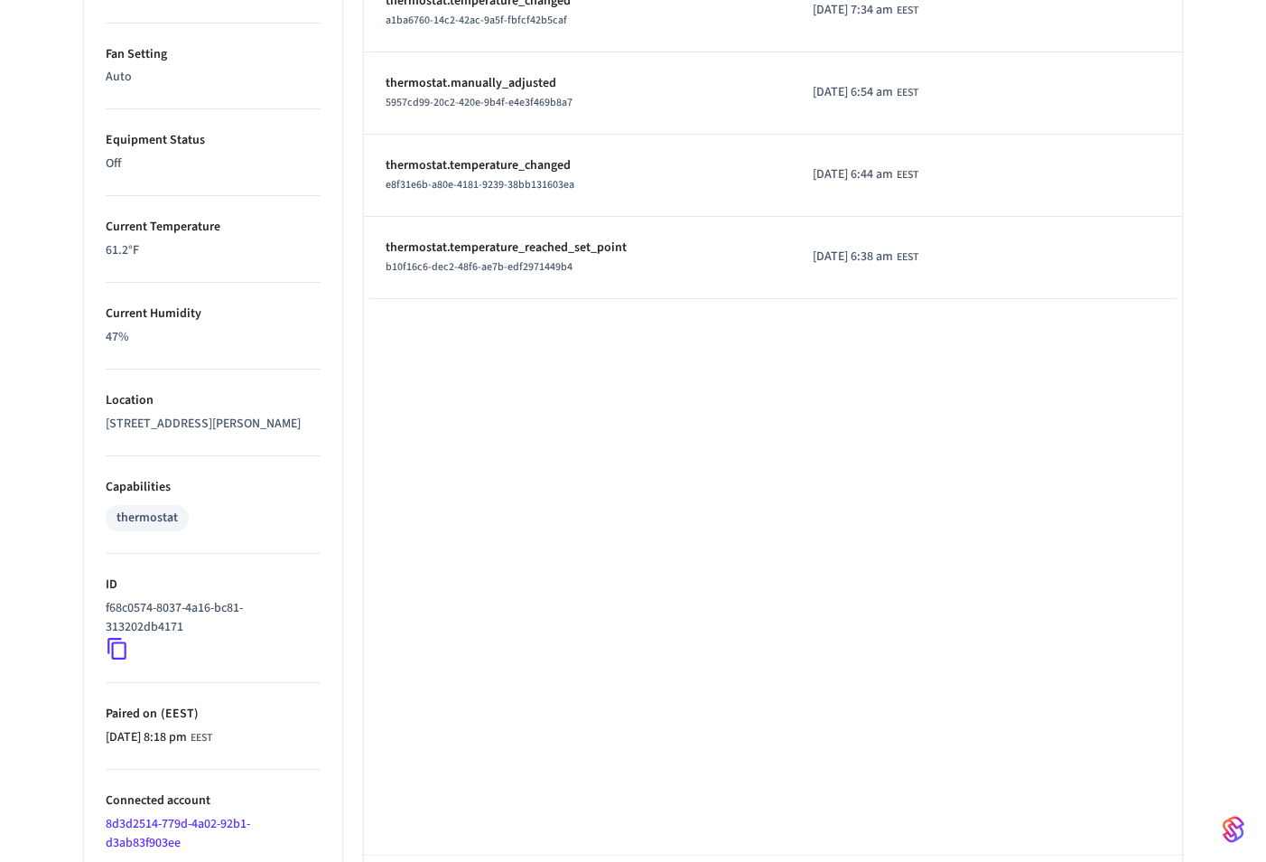 This screenshot has height=862, width=1266. Describe the element at coordinates (213, 584) in the screenshot. I see `p: ID` at that location.